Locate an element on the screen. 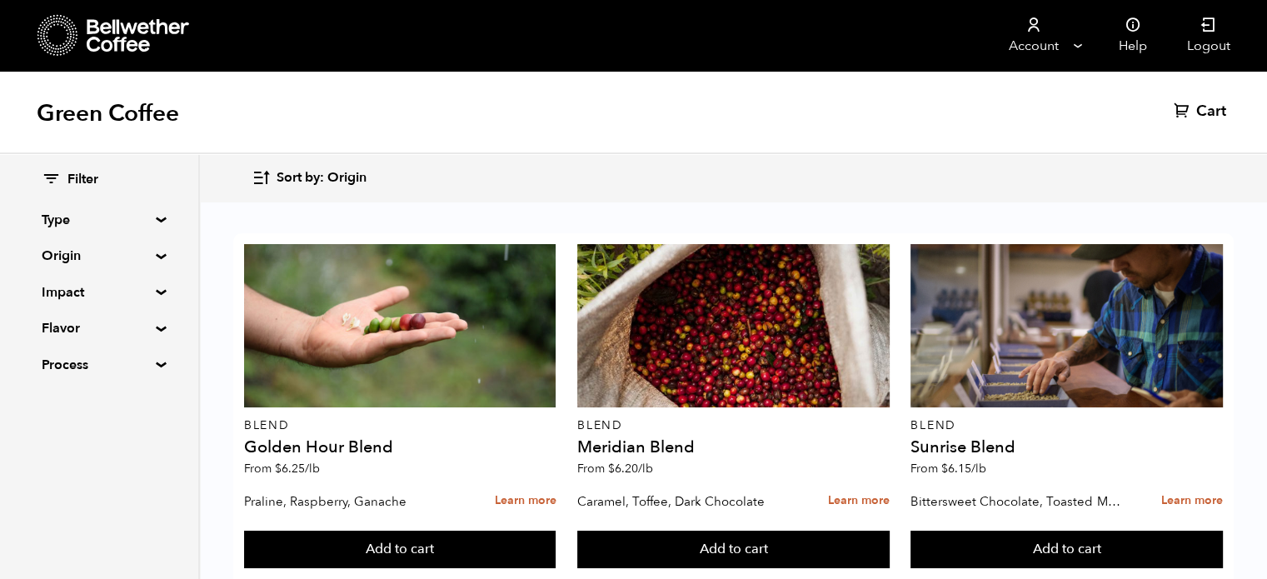 This screenshot has width=1267, height=579. button: Sort by: Origin is located at coordinates (309, 177).